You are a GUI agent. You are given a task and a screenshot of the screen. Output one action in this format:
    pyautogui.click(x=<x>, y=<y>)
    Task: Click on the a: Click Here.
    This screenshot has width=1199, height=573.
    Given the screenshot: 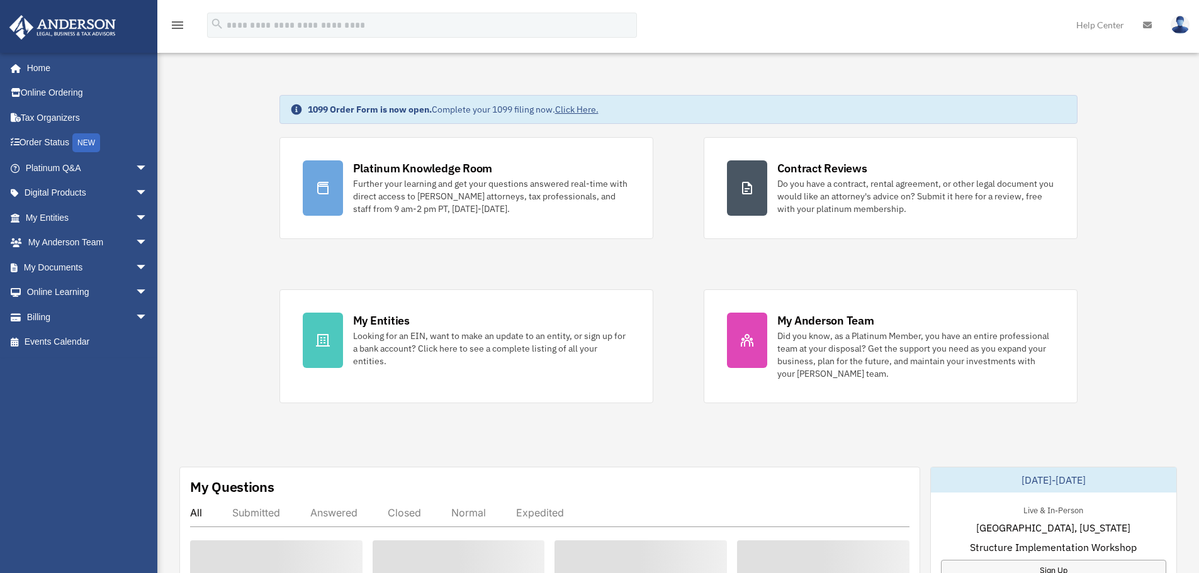 What is the action you would take?
    pyautogui.click(x=576, y=109)
    